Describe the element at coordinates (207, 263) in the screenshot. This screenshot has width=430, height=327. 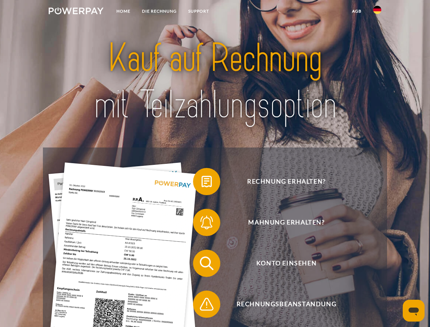
I see `img: qb_search.svg` at that location.